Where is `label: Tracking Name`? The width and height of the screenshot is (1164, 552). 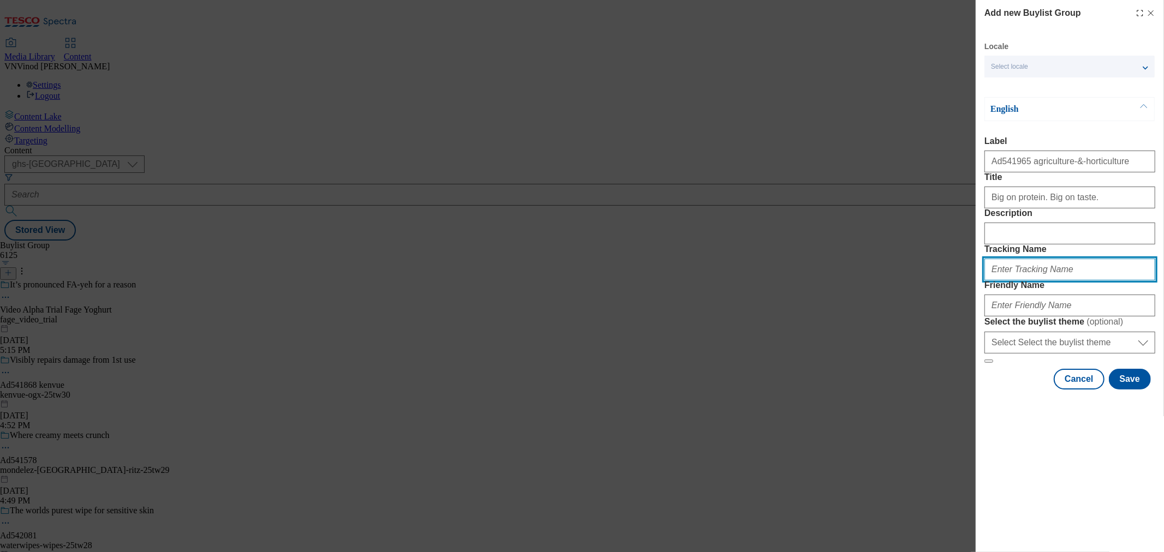 label: Tracking Name is located at coordinates (1070, 249).